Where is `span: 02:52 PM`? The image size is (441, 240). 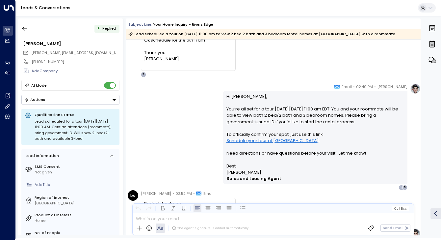 span: 02:52 PM is located at coordinates (184, 193).